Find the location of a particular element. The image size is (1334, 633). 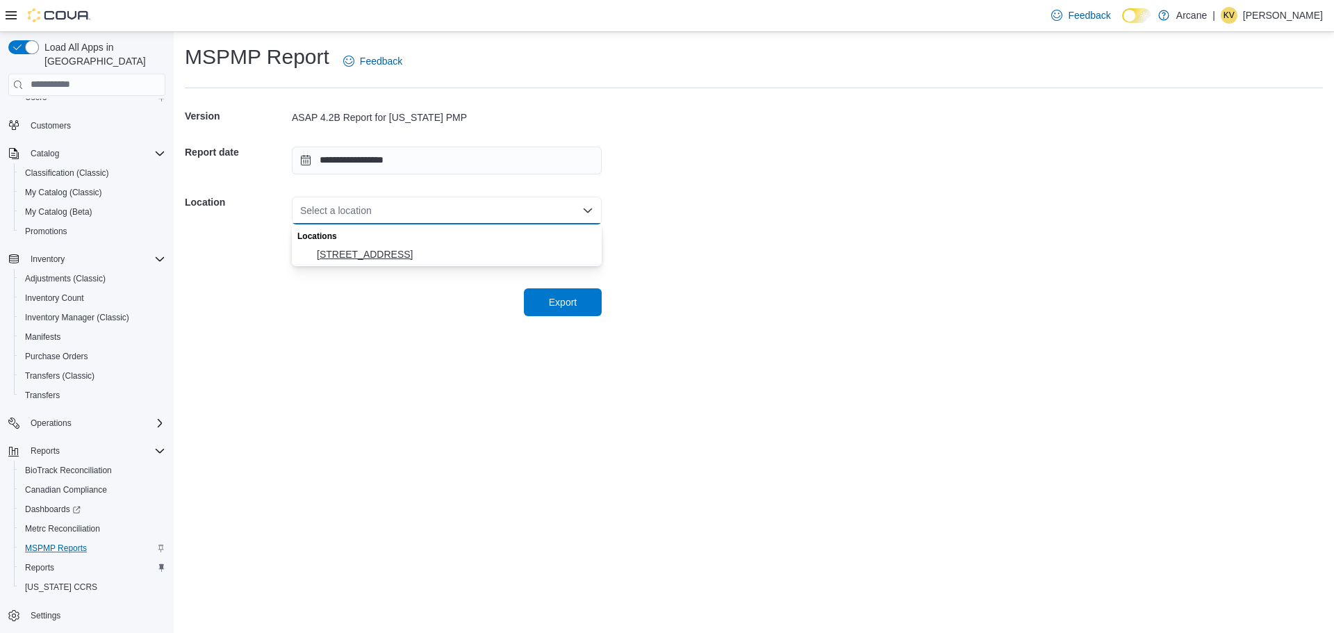

a: Dashboards is located at coordinates (92, 509).